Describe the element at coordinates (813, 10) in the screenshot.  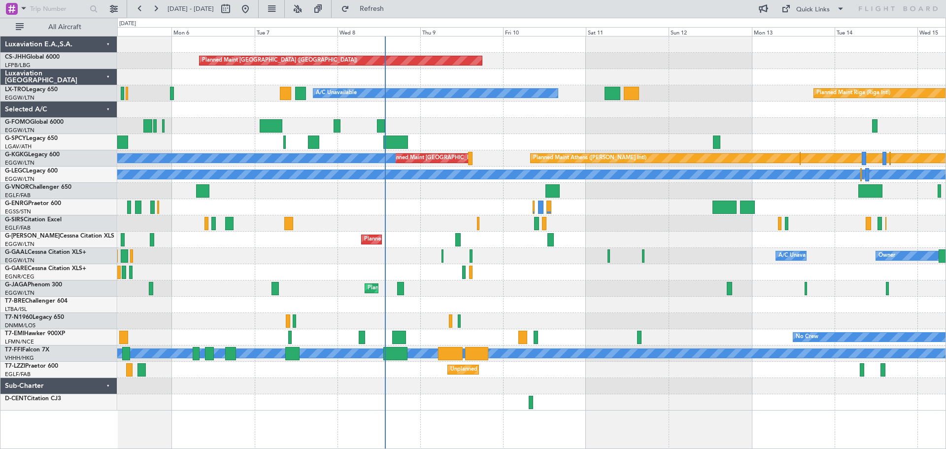
I see `div: Quick Links` at that location.